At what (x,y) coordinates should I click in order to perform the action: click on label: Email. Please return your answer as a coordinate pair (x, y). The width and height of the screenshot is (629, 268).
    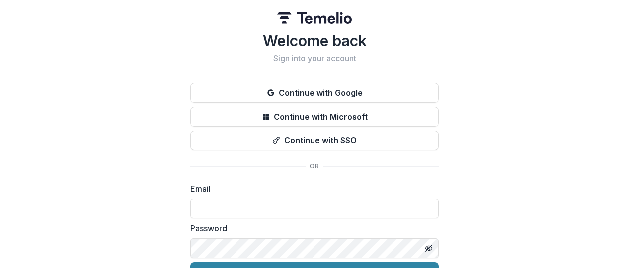
    Looking at the image, I should click on (311, 189).